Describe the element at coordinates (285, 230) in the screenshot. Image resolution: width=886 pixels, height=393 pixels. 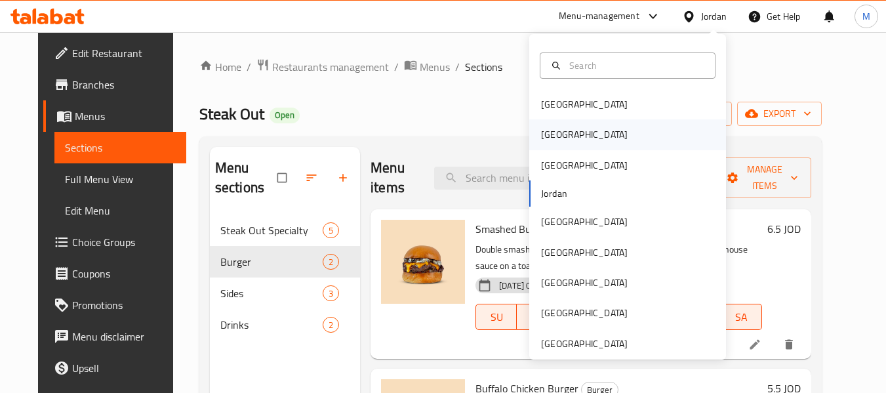
I see `div: Steak Out Specialty5` at that location.